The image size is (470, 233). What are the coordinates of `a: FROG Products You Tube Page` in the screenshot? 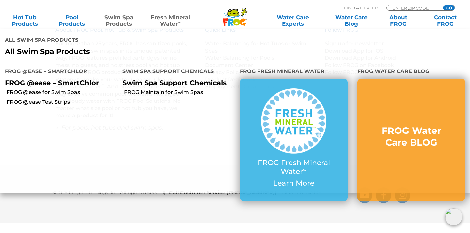 It's located at (364, 195).